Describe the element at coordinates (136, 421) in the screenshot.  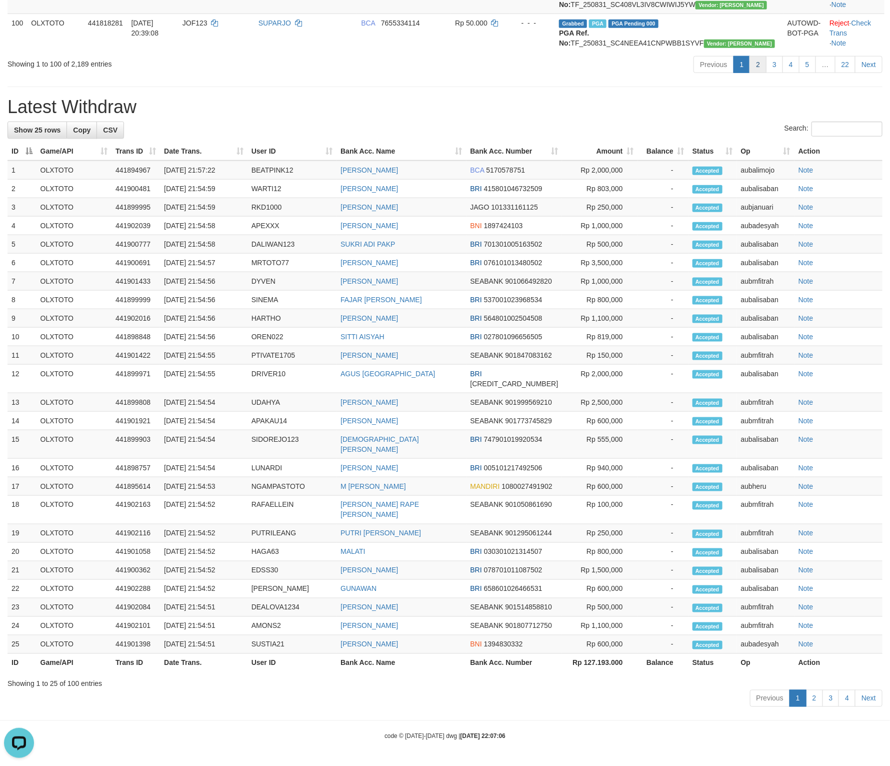
I see `td: 441901921` at that location.